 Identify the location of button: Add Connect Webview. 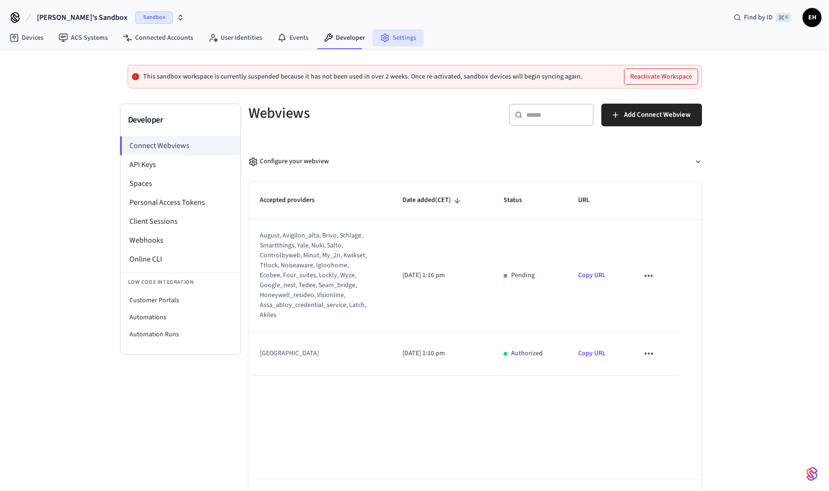
(652, 115).